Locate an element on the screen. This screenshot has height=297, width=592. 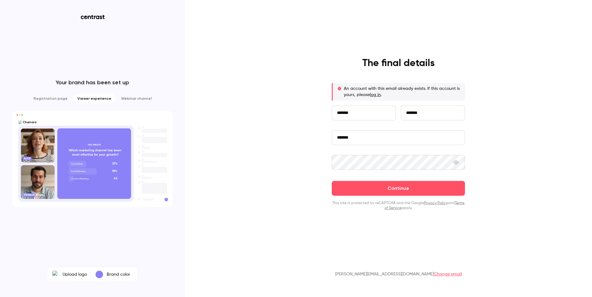
h4: The final details is located at coordinates (398, 63).